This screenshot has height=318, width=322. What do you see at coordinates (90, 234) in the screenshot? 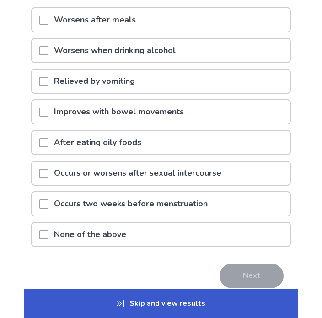
I see `p: None of the above` at bounding box center [90, 234].